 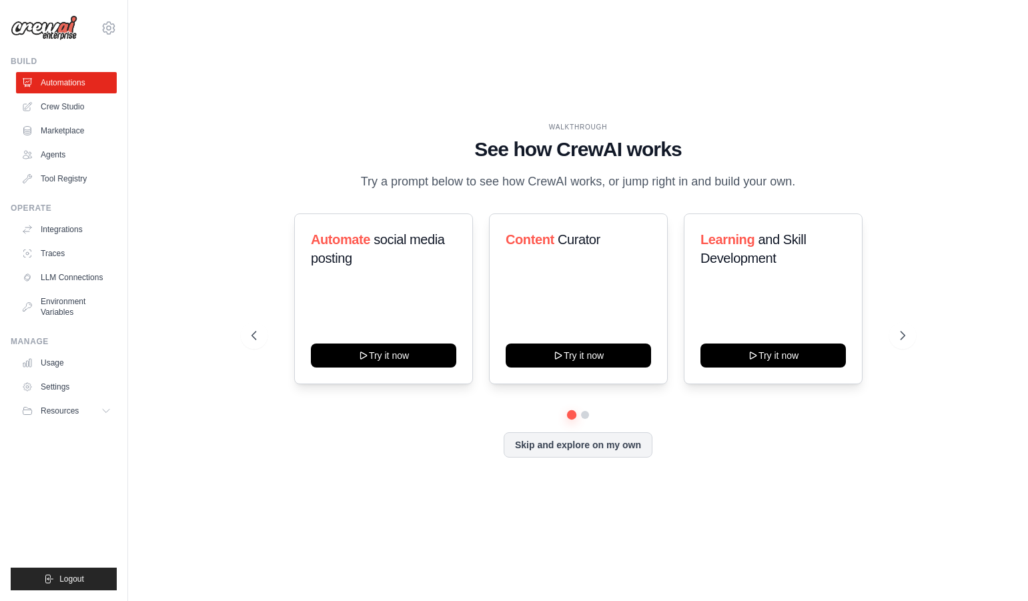 What do you see at coordinates (753, 249) in the screenshot?
I see `span: and Skill Development` at bounding box center [753, 249].